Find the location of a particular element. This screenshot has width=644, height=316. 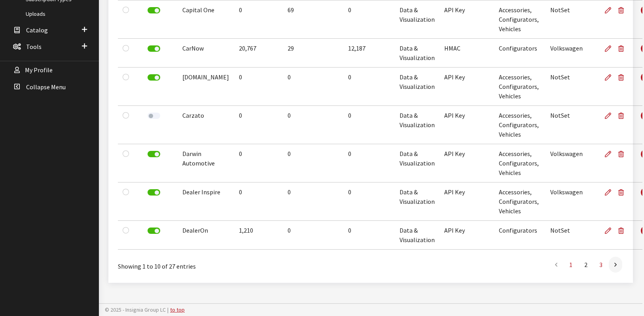

td: 69 is located at coordinates (313, 19).